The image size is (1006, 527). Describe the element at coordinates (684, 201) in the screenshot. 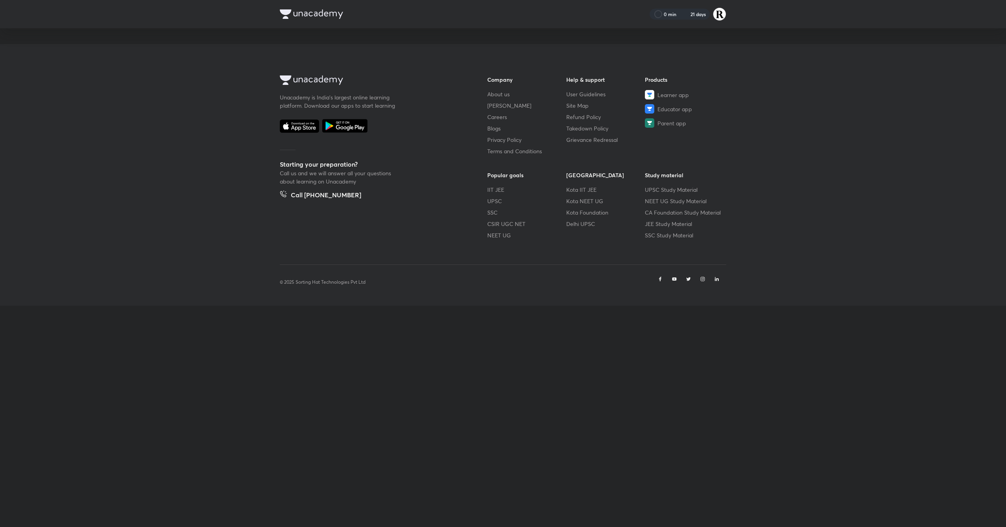

I see `a: NEET UG Study Material` at that location.